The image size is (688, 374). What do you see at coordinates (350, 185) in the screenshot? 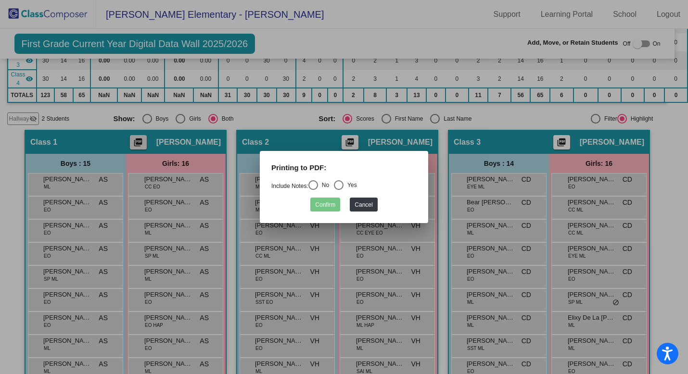
I see `div: Yes` at bounding box center [350, 185].